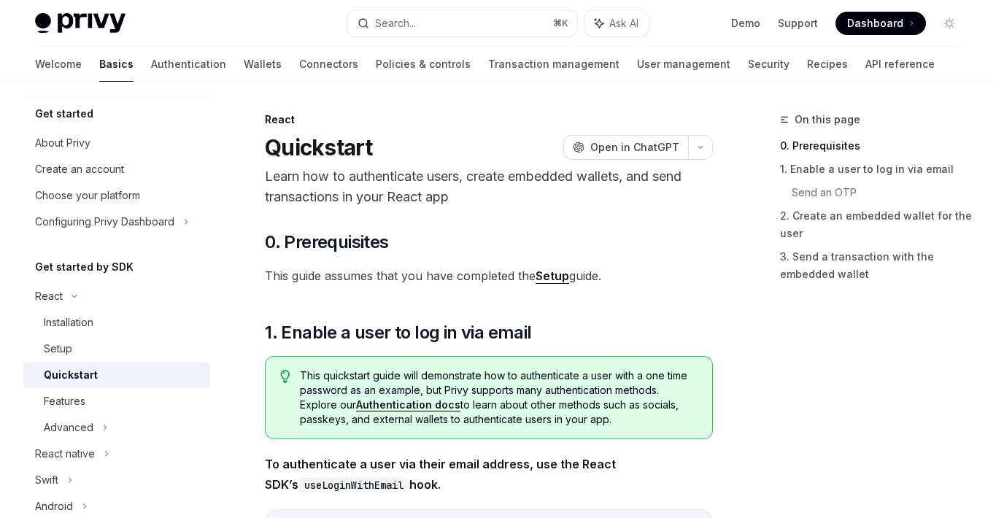 This screenshot has height=518, width=996. Describe the element at coordinates (188, 64) in the screenshot. I see `a: Authentication` at that location.